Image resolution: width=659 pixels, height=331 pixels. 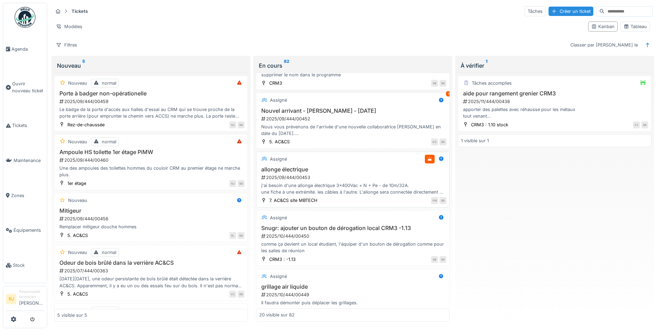 What do you see at coordinates (151, 219) in the screenshot?
I see `div: 2025/09/444/00456` at bounding box center [151, 219].